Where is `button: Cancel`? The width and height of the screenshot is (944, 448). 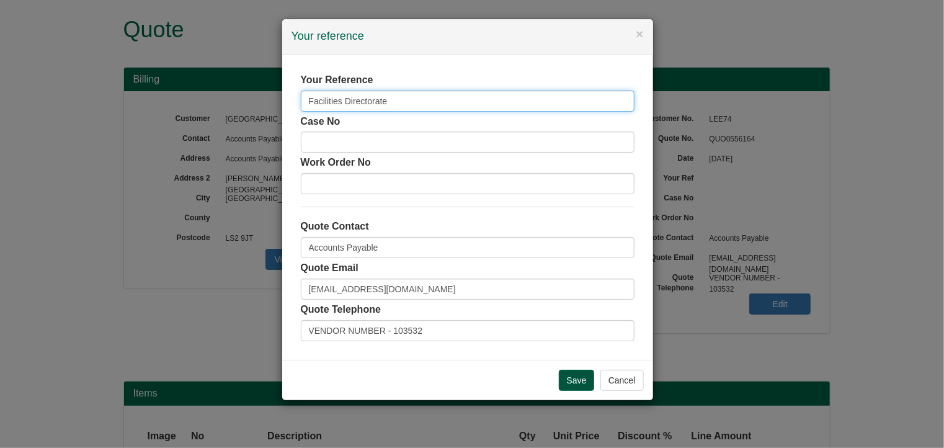
button: Cancel is located at coordinates (622, 380).